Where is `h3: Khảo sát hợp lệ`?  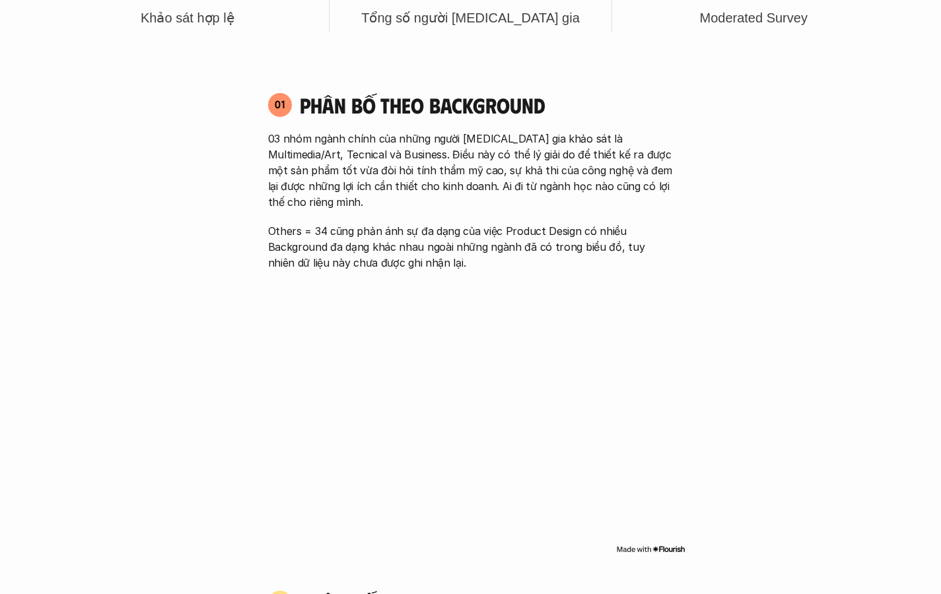
h3: Khảo sát hợp lệ is located at coordinates (188, 18).